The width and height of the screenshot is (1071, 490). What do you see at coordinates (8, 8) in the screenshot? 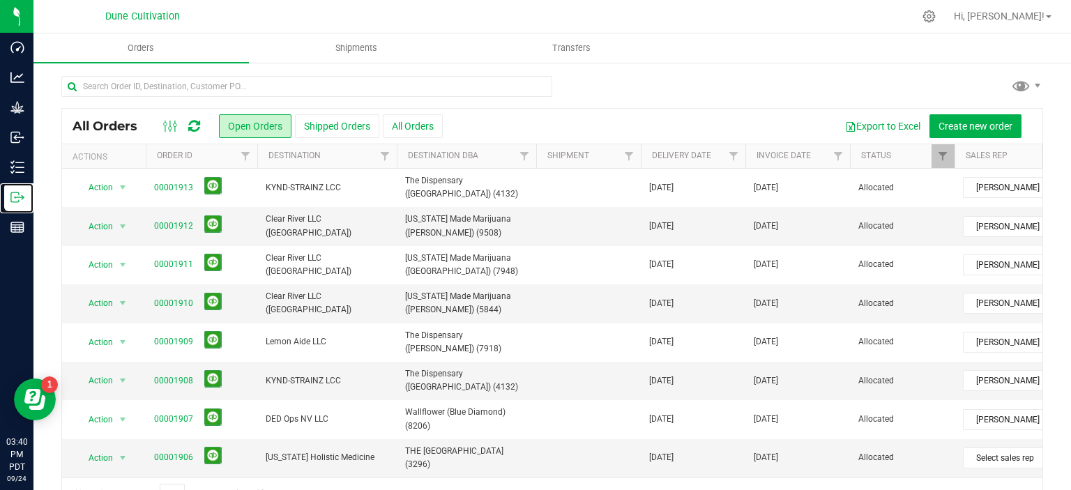
I see `span: 1` at bounding box center [8, 8].